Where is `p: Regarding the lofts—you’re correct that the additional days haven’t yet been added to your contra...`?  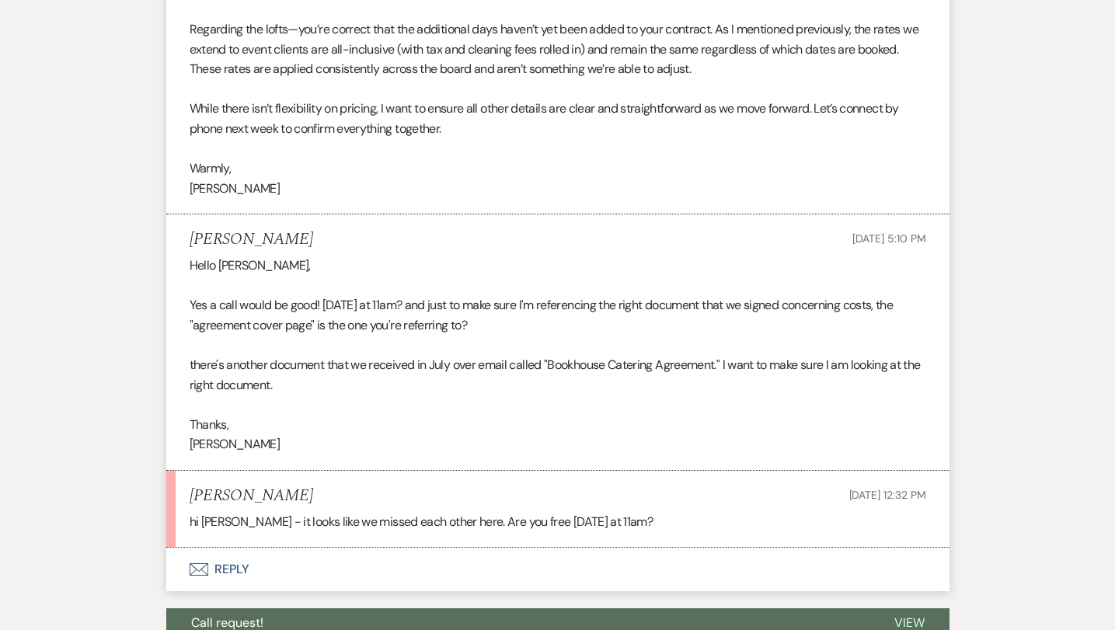 p: Regarding the lofts—you’re correct that the additional days haven’t yet been added to your contra... is located at coordinates (558, 49).